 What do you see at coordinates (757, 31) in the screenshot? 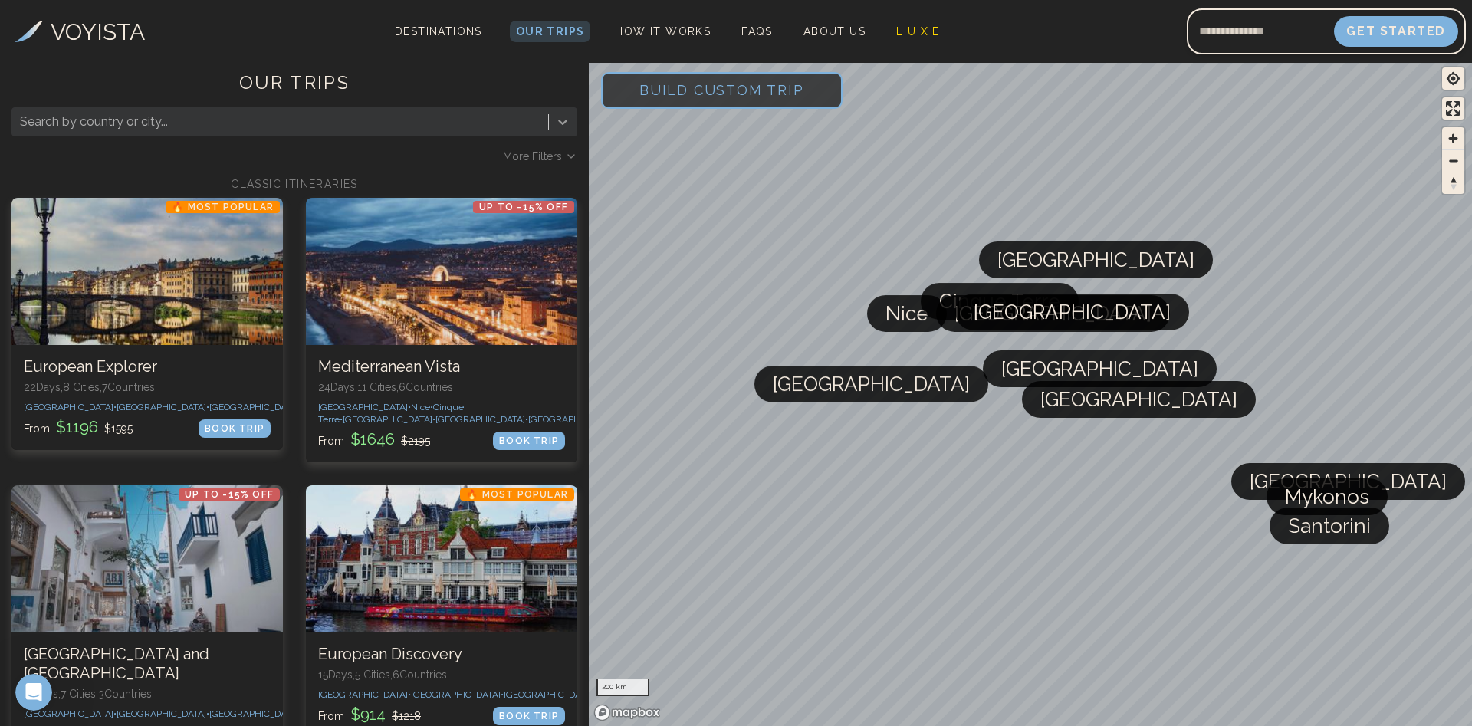
I see `span: FAQs` at bounding box center [757, 31].